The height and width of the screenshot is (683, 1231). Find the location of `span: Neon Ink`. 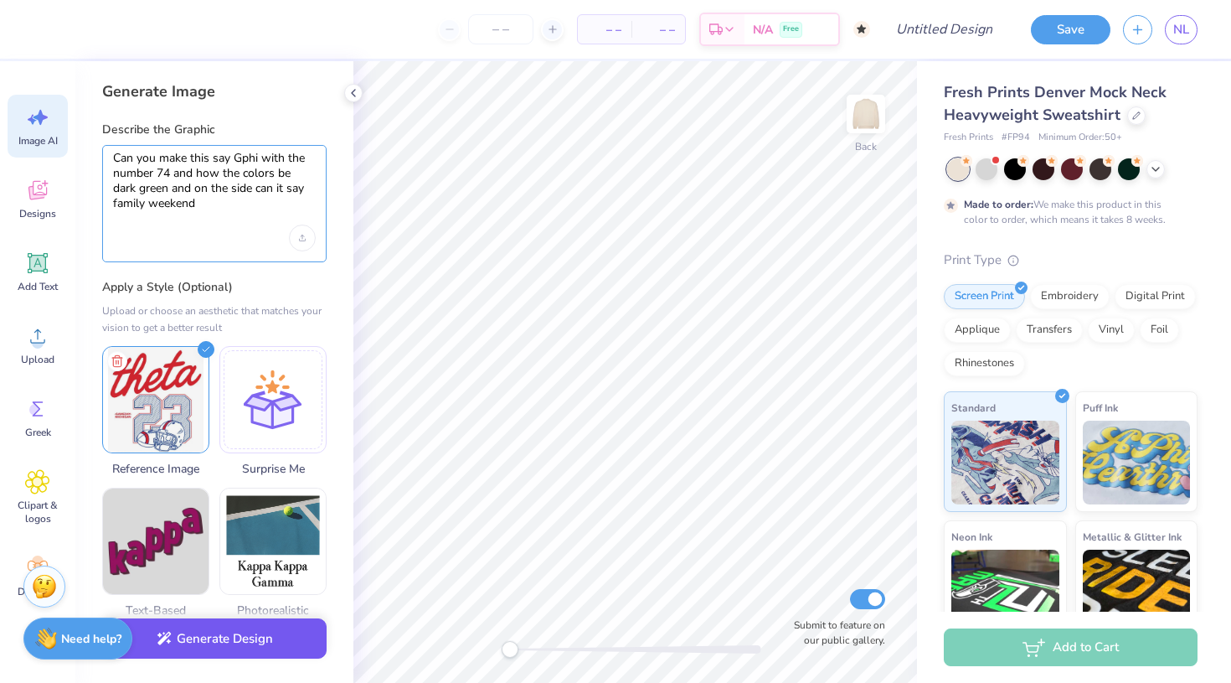

span: Neon Ink is located at coordinates (972, 536).